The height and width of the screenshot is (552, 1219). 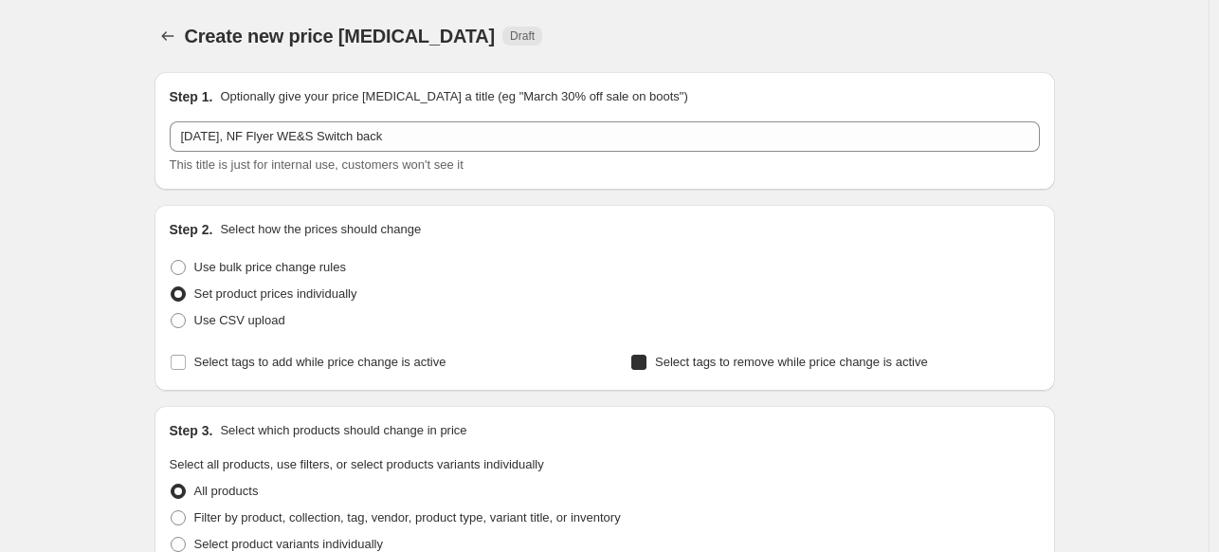 What do you see at coordinates (792, 361) in the screenshot?
I see `span: Select tags to remove while price change is active` at bounding box center [792, 361].